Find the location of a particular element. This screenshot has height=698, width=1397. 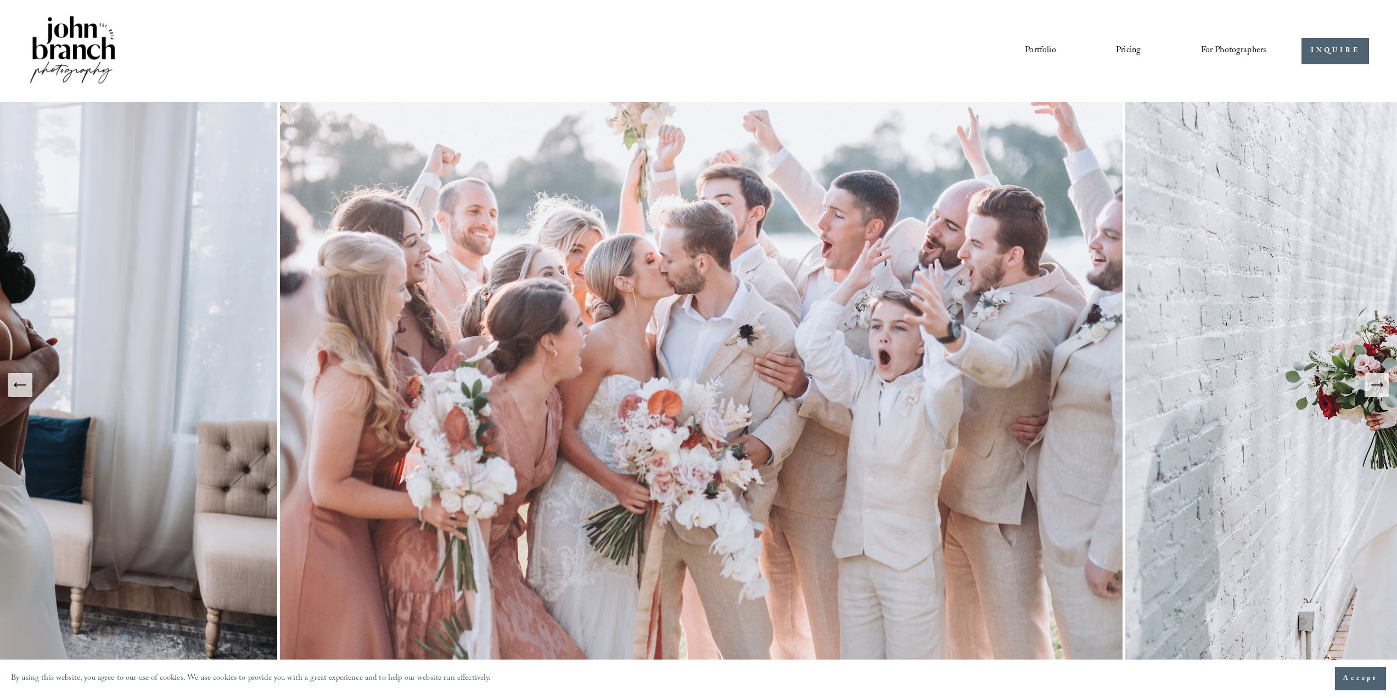

button: Accept is located at coordinates (1360, 678).